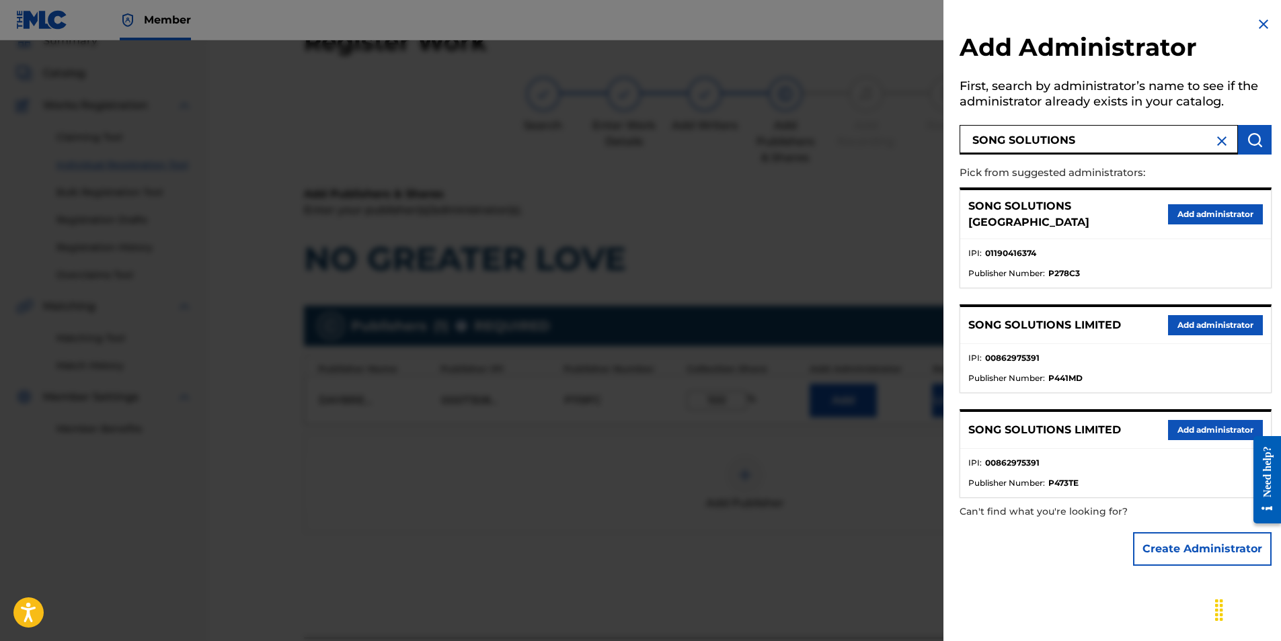  Describe the element at coordinates (1202, 549) in the screenshot. I see `button: Create Administrator` at that location.